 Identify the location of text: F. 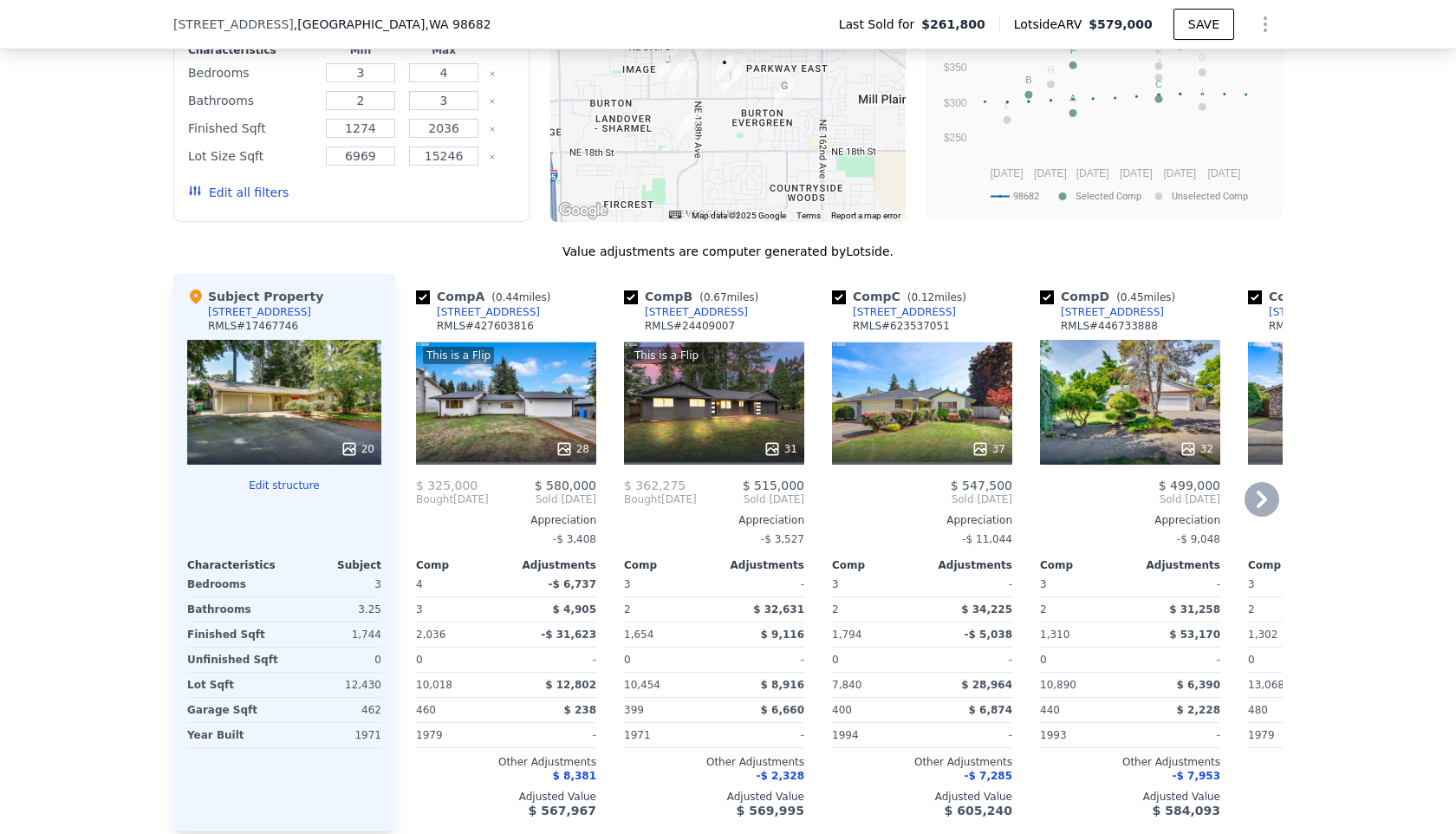
(1073, 50).